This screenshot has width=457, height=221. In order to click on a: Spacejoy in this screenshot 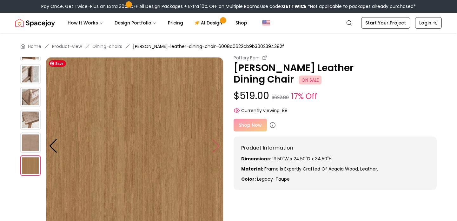, I will do `click(35, 23)`.